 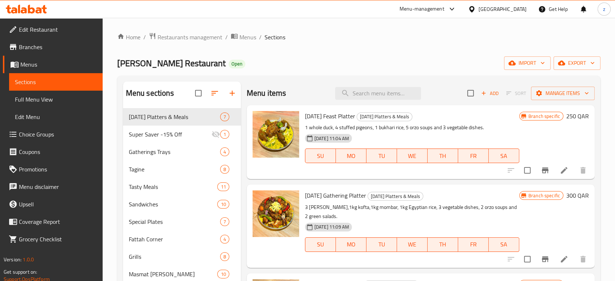 What do you see at coordinates (53, 47) in the screenshot?
I see `a: Branches` at bounding box center [53, 47].